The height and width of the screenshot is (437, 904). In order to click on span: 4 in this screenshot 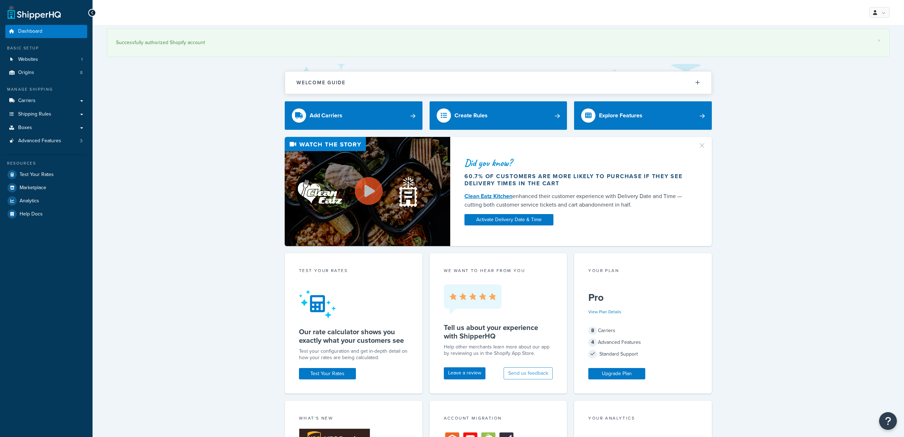, I will do `click(593, 343)`.